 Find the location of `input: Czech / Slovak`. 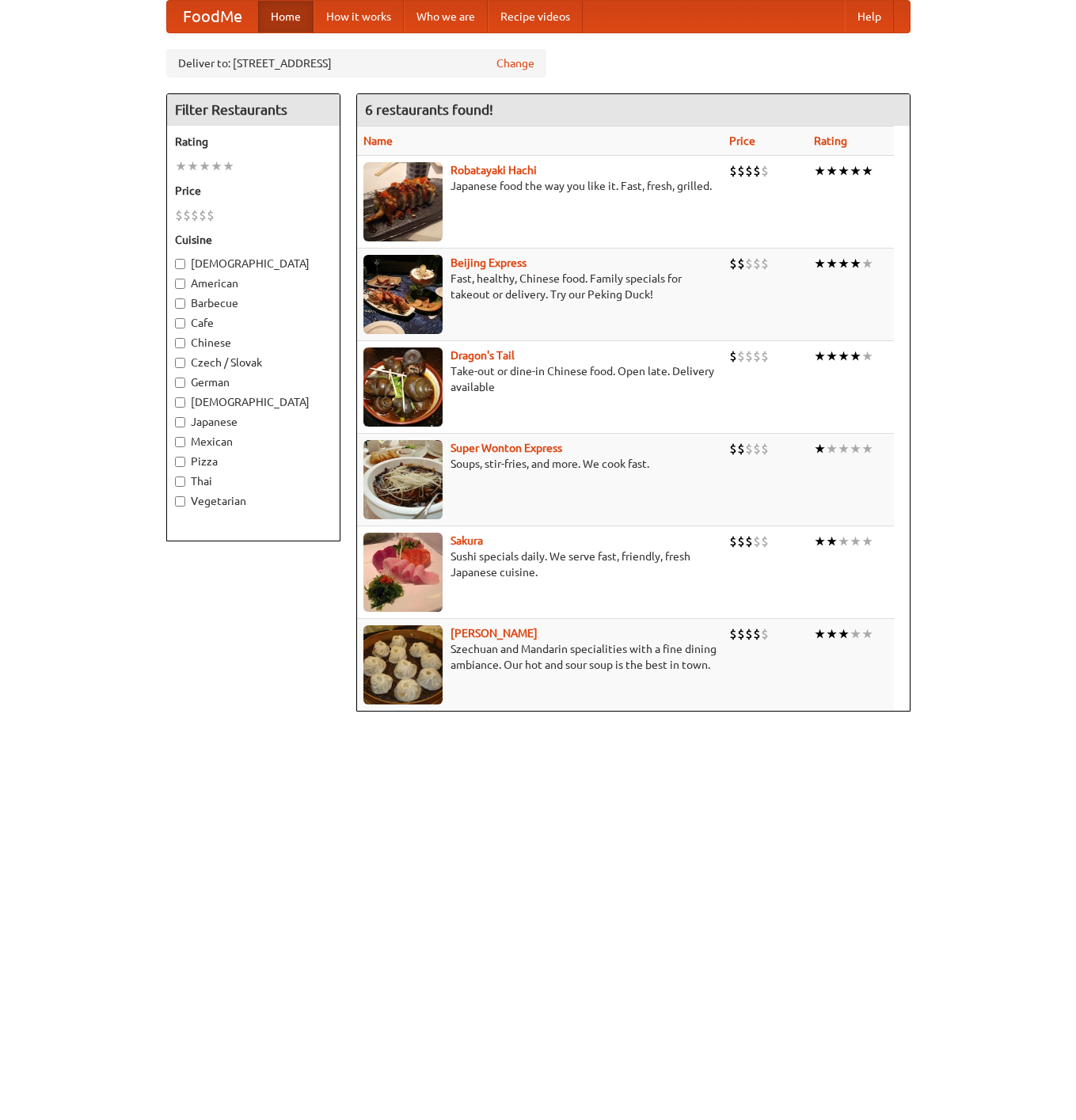

input: Czech / Slovak is located at coordinates (180, 363).